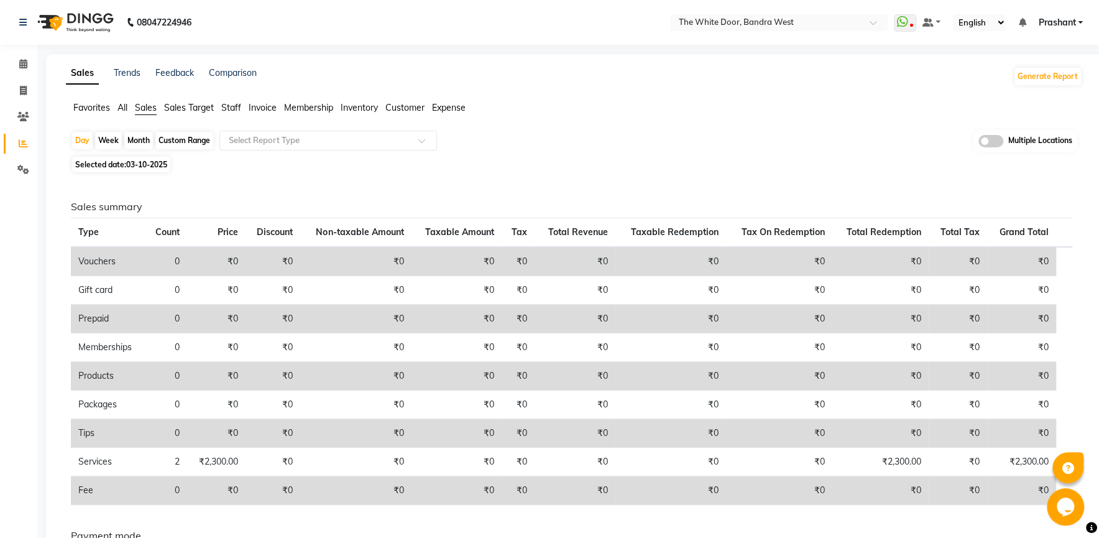  I want to click on span: Tax, so click(519, 232).